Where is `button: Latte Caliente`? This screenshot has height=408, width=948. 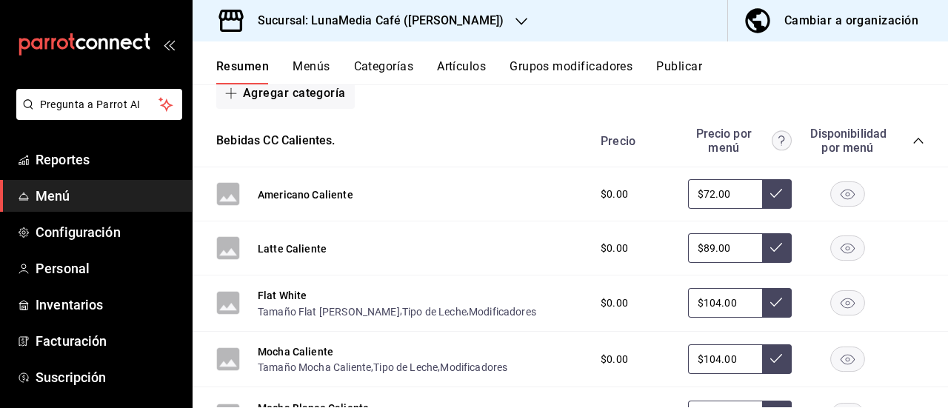
button: Latte Caliente is located at coordinates (292, 249).